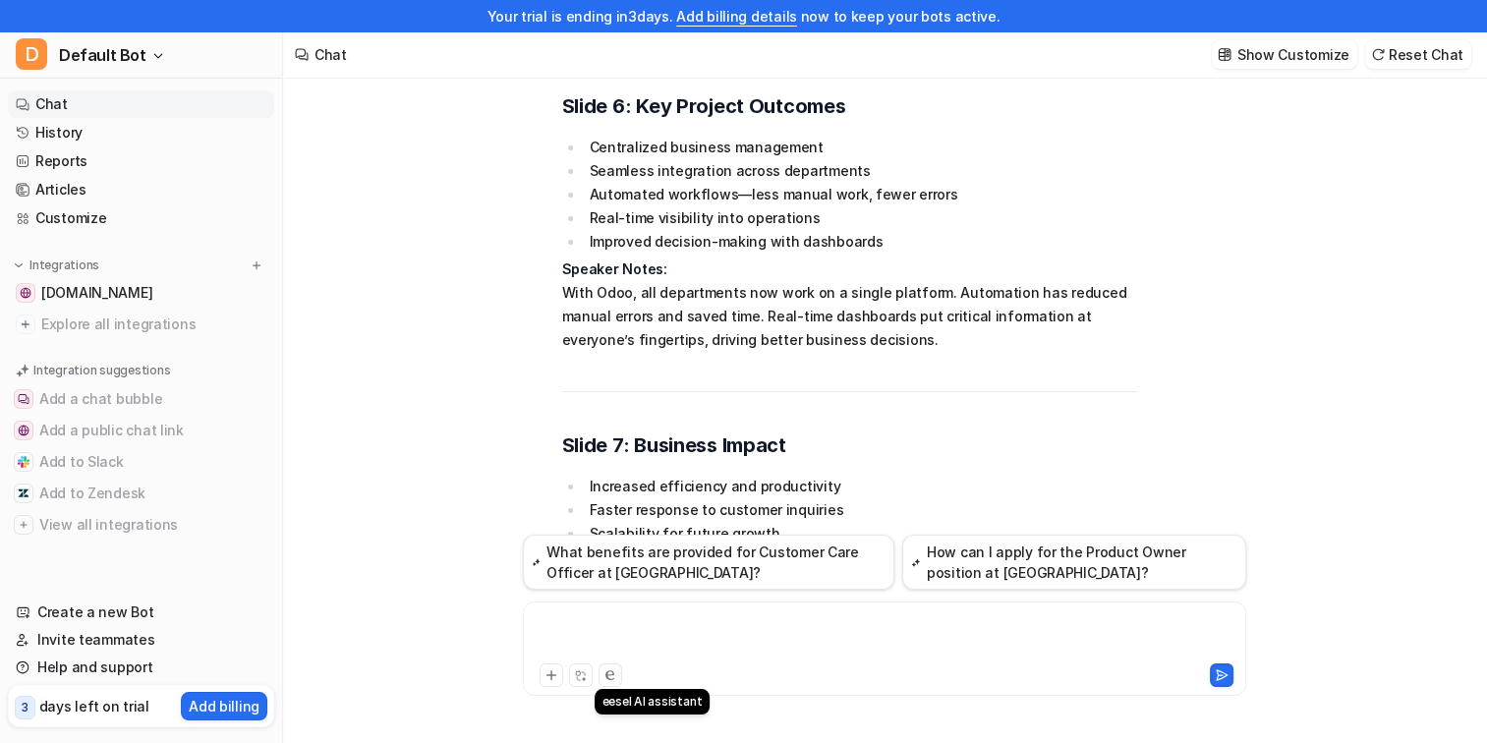 This screenshot has width=1487, height=743. Describe the element at coordinates (19, 265) in the screenshot. I see `img: expand menu` at that location.